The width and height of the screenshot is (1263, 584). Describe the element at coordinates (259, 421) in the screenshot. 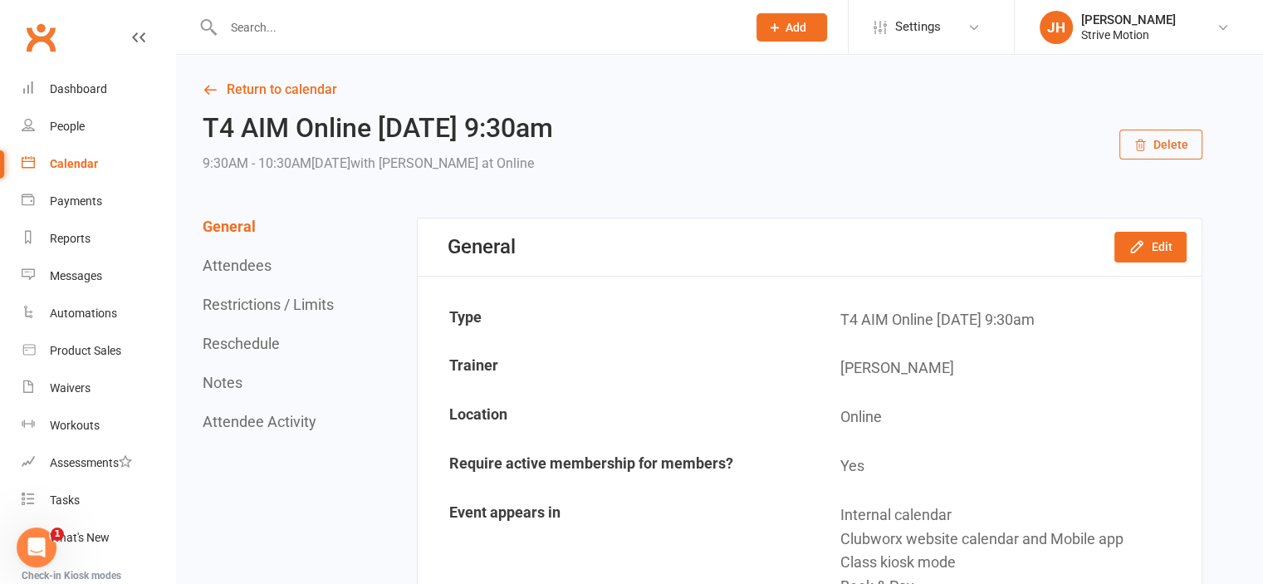

I see `button: Attendee Activity` at that location.